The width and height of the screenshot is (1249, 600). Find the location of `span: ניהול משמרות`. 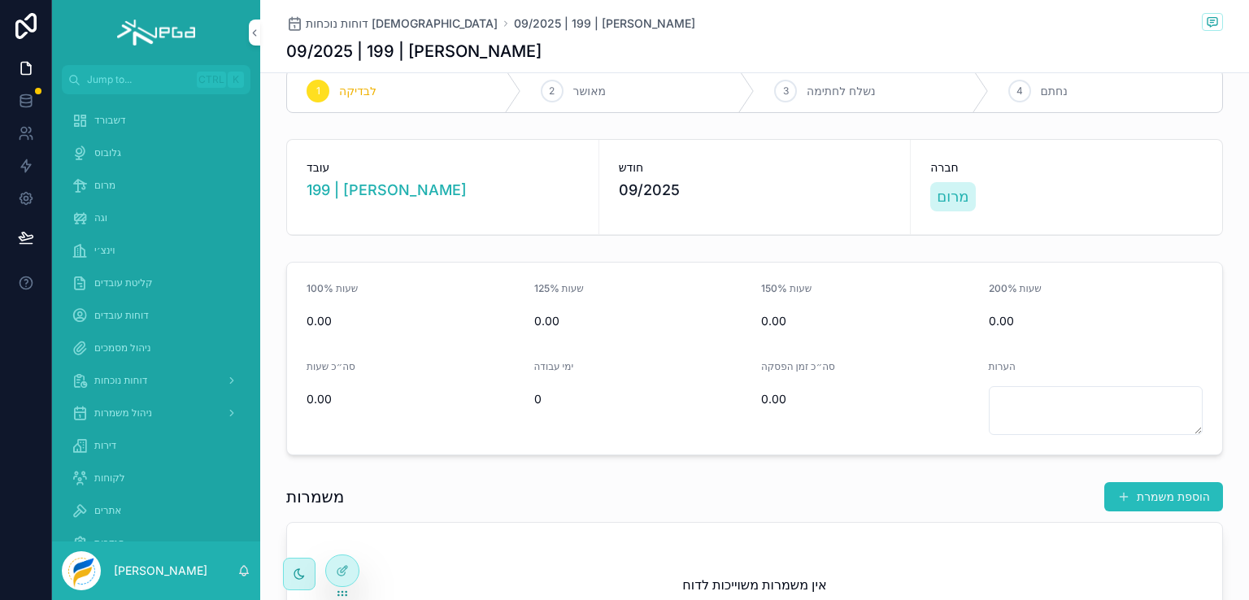

span: ניהול משמרות is located at coordinates (123, 413).